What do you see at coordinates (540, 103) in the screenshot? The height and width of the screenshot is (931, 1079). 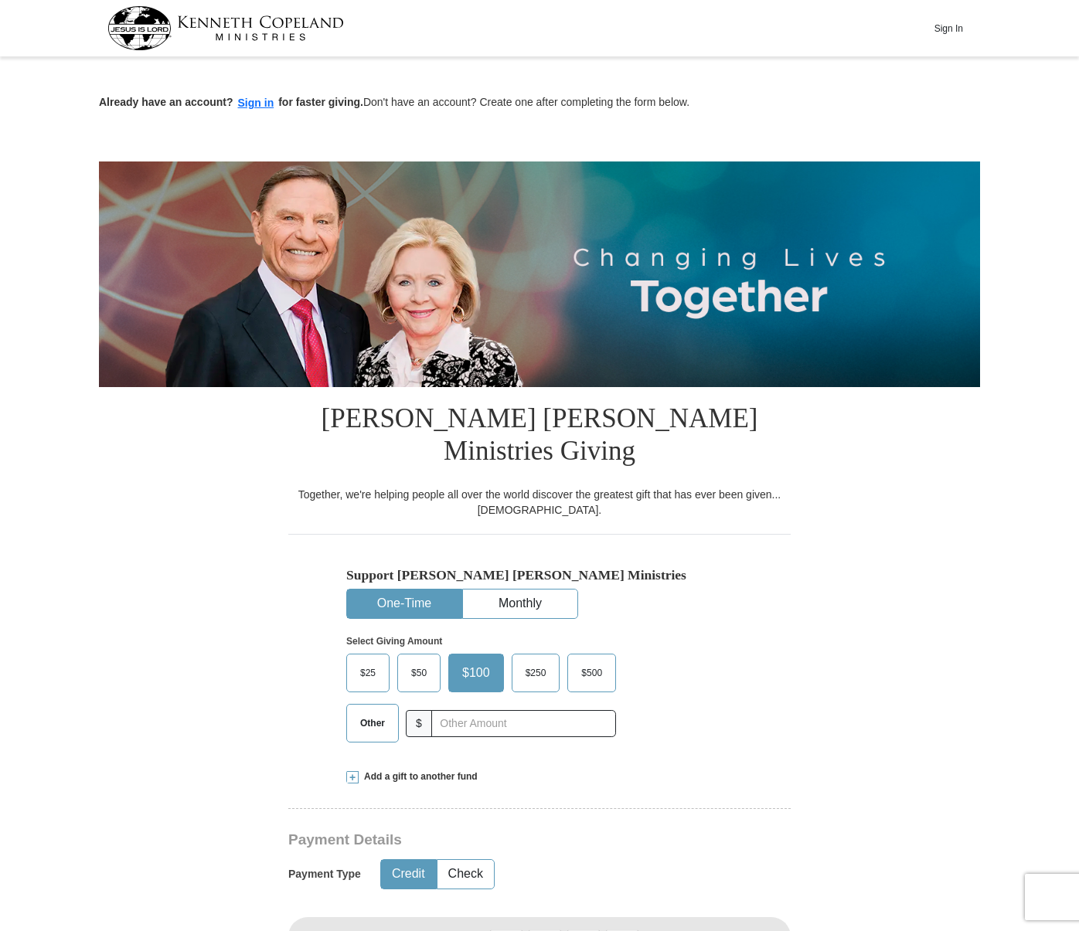 I see `p: Don't have an account? Create one after completing the form below.` at bounding box center [540, 103].